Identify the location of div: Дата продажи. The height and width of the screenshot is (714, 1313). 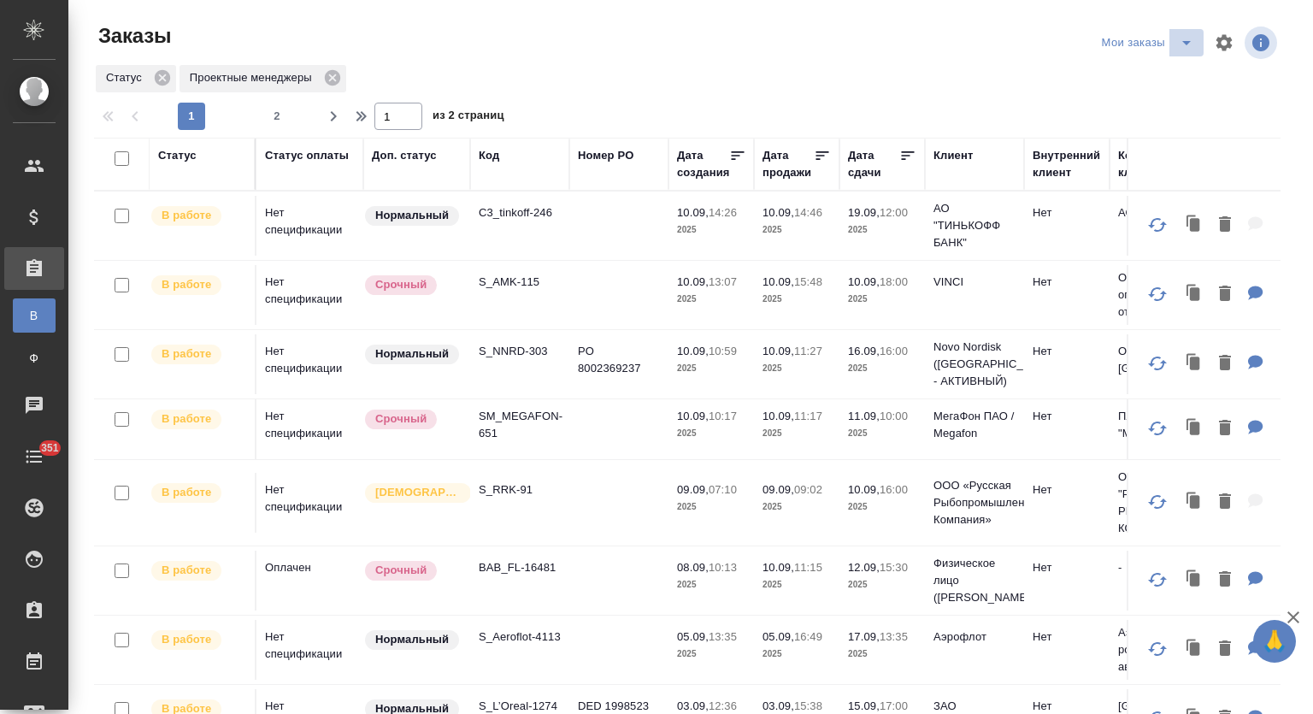
(788, 164).